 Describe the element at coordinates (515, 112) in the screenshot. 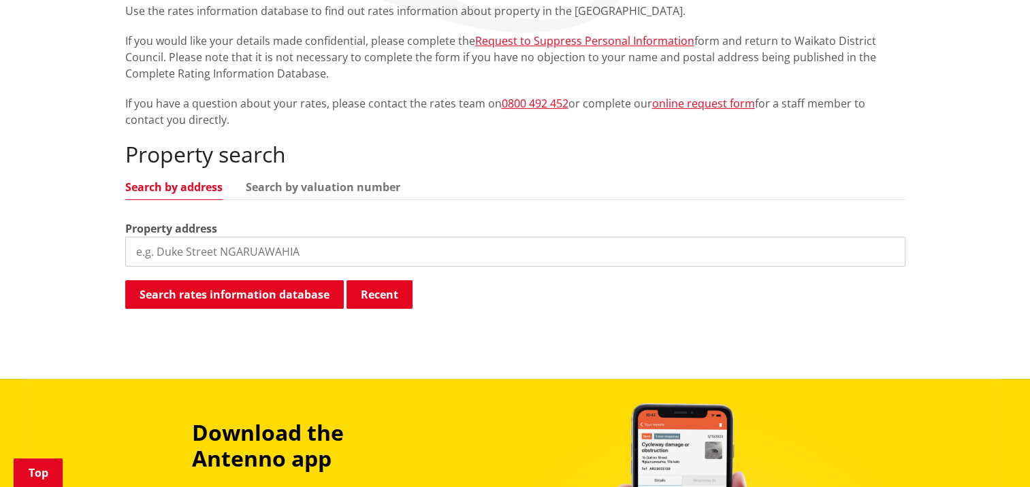

I see `p: If you have a question about your rates, please contact the rates team on or complete our for a s...` at that location.